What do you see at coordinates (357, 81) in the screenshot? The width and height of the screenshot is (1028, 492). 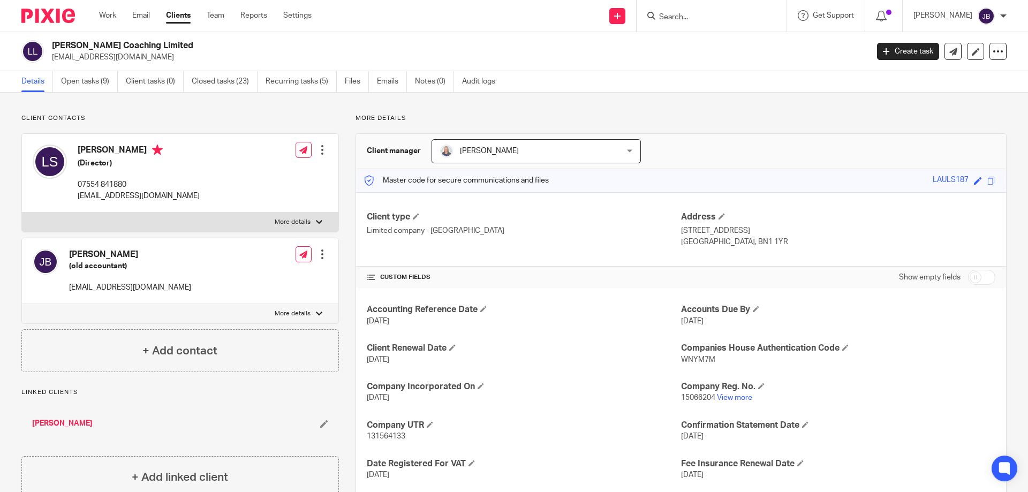 I see `a: Files` at bounding box center [357, 81].